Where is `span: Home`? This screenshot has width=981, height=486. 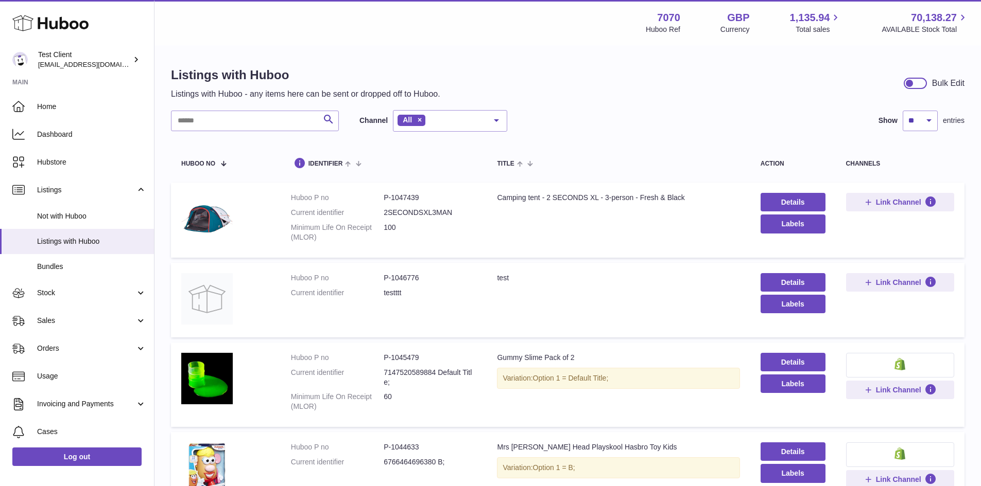
span: Home is located at coordinates (92, 107).